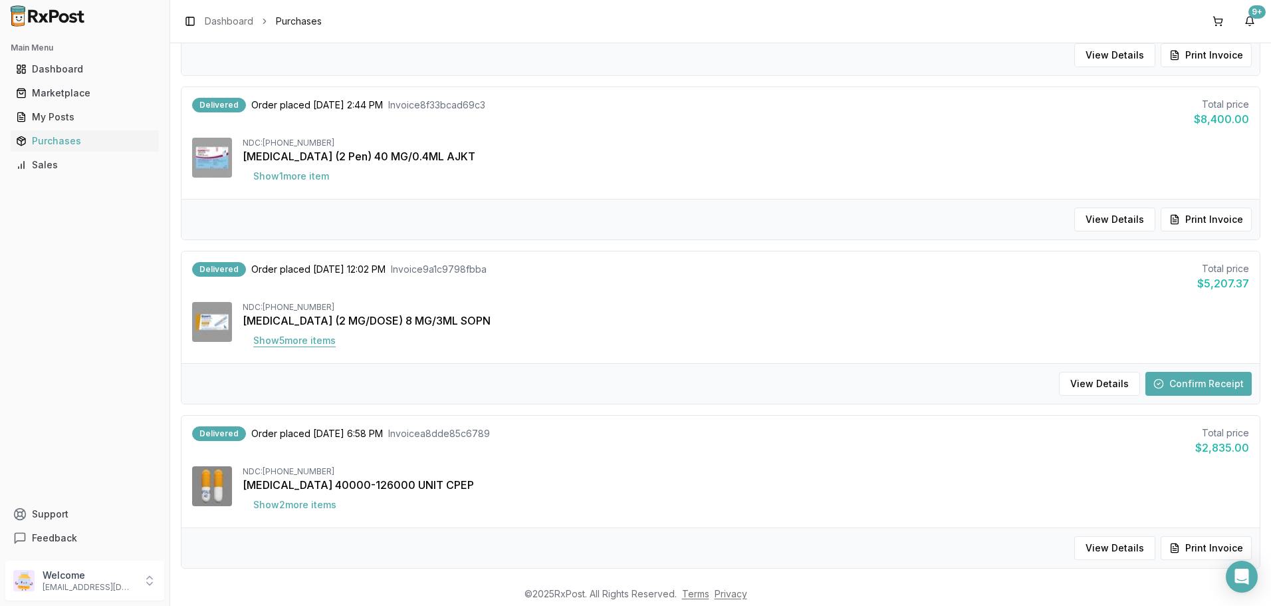 The width and height of the screenshot is (1271, 606). Describe the element at coordinates (439, 269) in the screenshot. I see `span: Invoice 9a1c9798fbba` at that location.